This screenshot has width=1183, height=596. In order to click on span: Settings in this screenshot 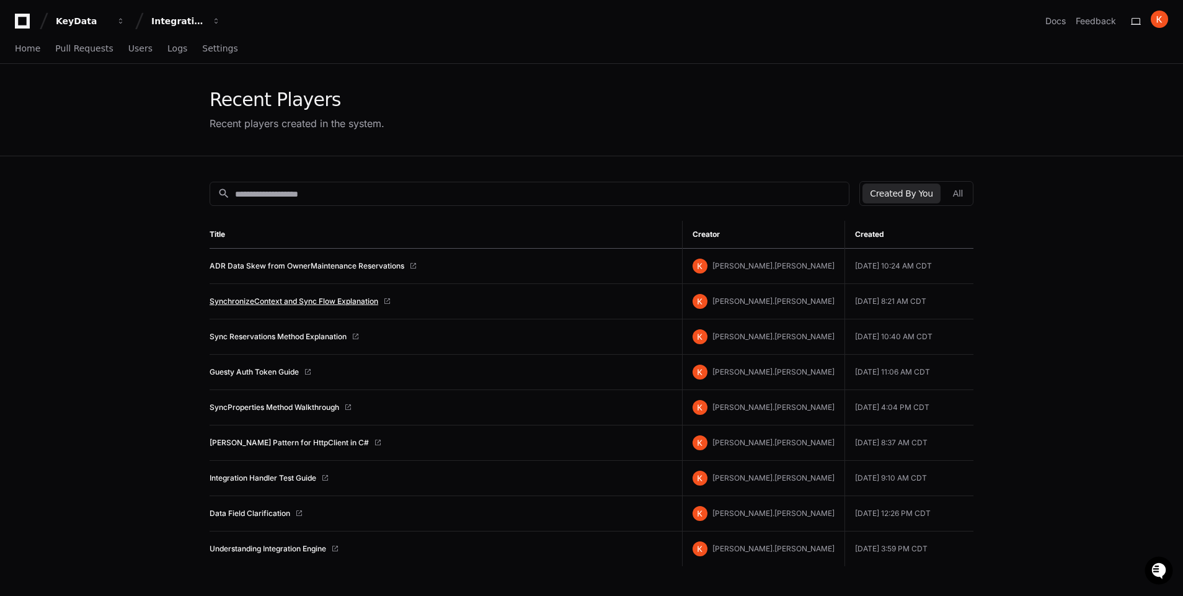, I will do `click(220, 48)`.